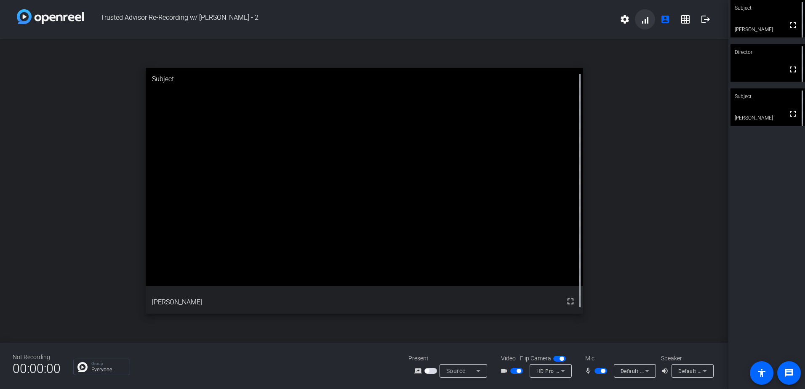 This screenshot has width=805, height=389. What do you see at coordinates (666, 371) in the screenshot?
I see `mat-icon: volume_up` at bounding box center [666, 371].